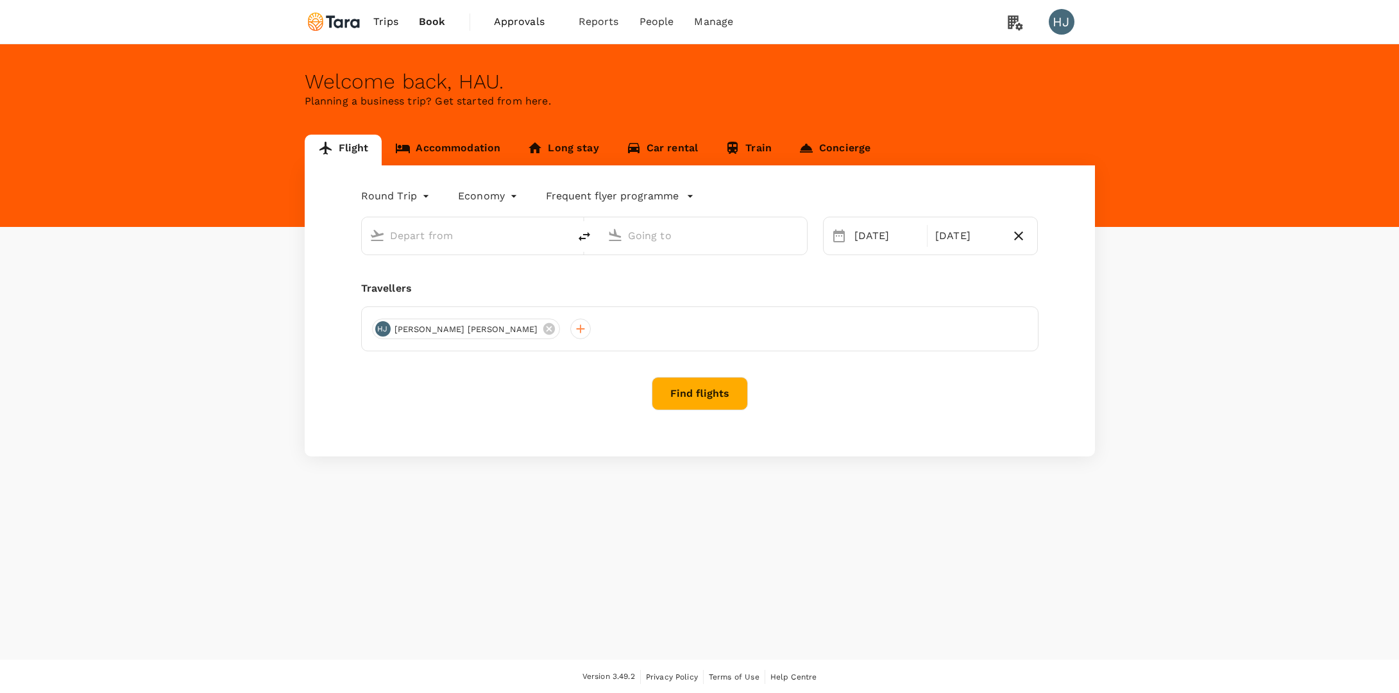  Describe the element at coordinates (793, 677) in the screenshot. I see `a: Help Centre` at that location.